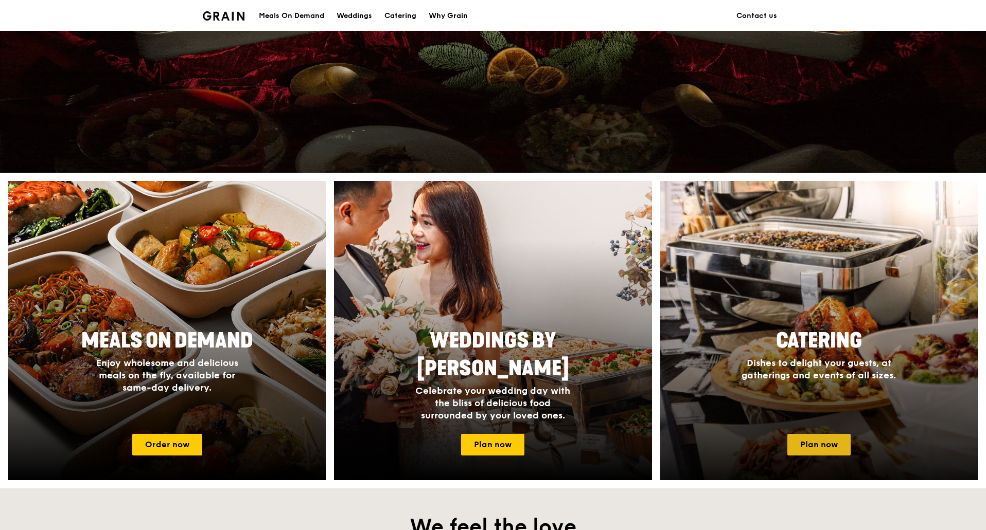 The image size is (986, 530). What do you see at coordinates (756, 16) in the screenshot?
I see `a: Contact us` at bounding box center [756, 16].